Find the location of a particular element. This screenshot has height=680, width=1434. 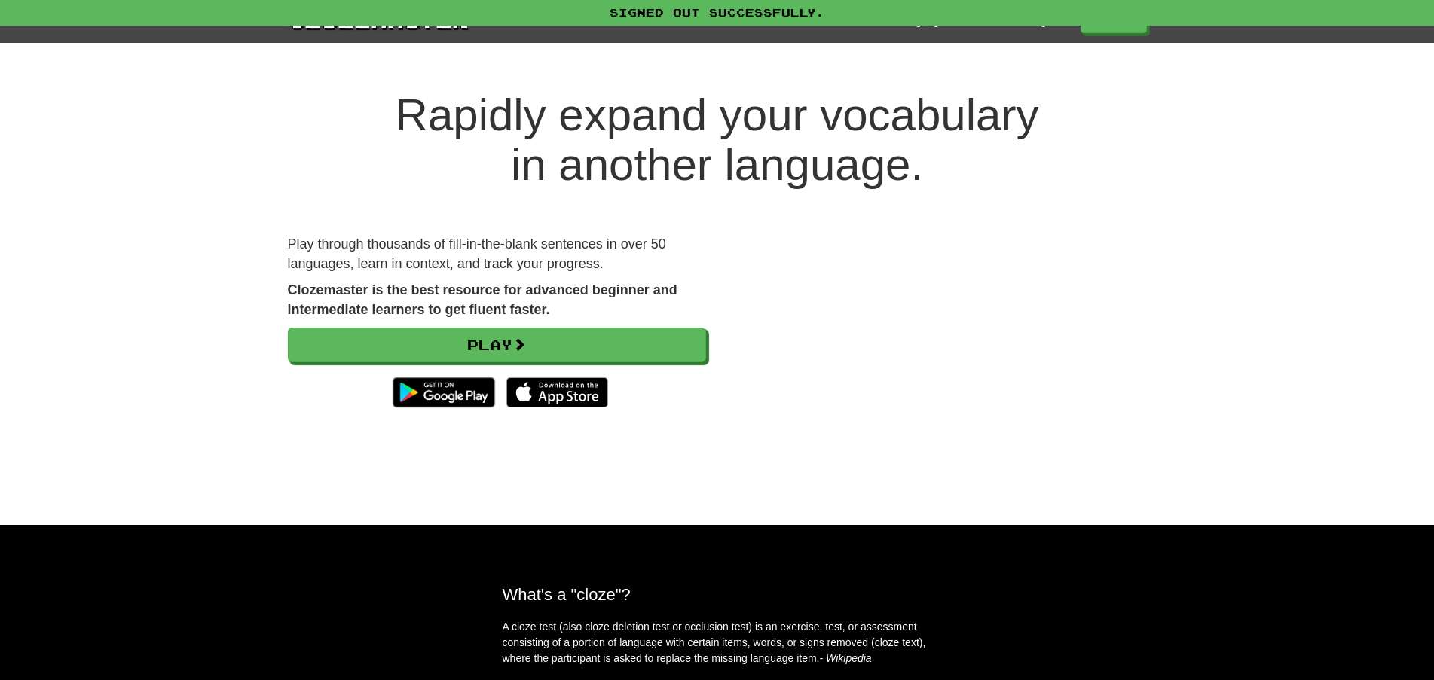

strong: Clozemaster is the best resource for advanced beginner and intermediate learners to get fluent fa... is located at coordinates (482, 300).